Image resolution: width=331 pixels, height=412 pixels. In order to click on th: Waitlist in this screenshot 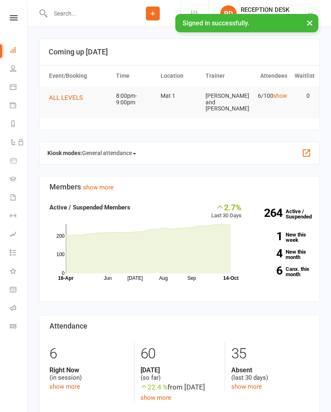, I will do `click(302, 76)`.